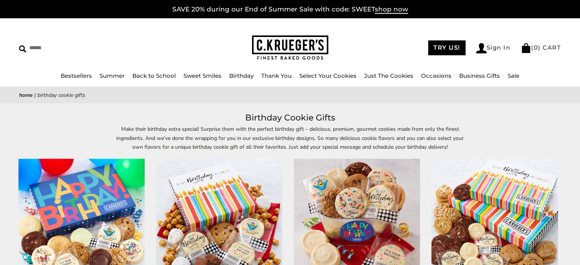 The width and height of the screenshot is (580, 265). I want to click on a: Select Your Cookies, so click(328, 76).